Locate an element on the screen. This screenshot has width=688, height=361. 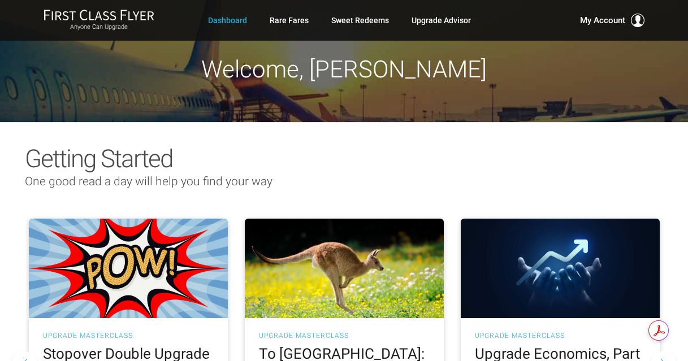
button: My Account is located at coordinates (612, 20).